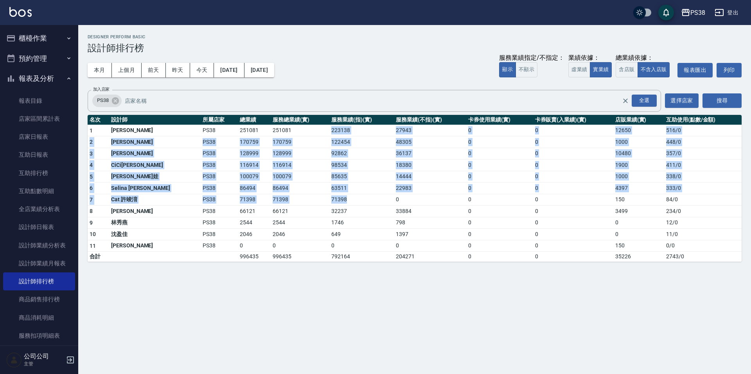 The width and height of the screenshot is (751, 374). I want to click on a: 店家日報表, so click(39, 137).